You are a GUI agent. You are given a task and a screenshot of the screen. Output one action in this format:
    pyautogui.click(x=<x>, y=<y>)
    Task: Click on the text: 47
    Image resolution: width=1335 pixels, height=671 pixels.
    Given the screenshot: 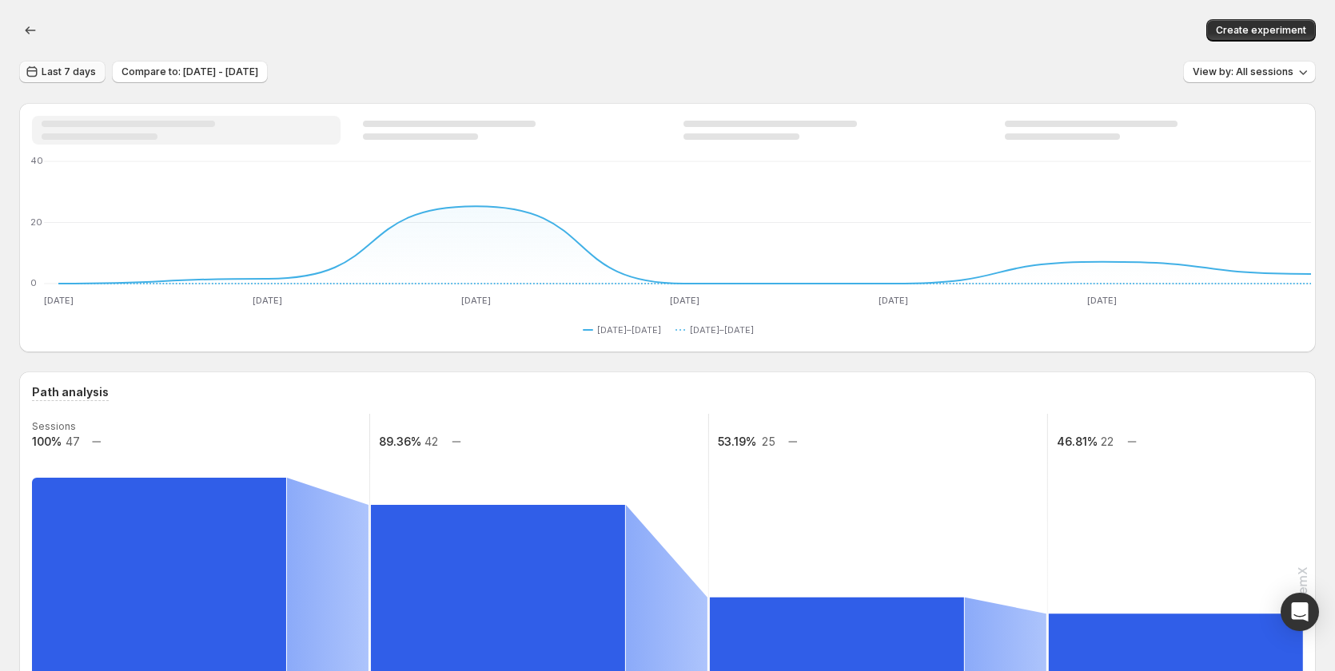 What is the action you would take?
    pyautogui.click(x=73, y=441)
    